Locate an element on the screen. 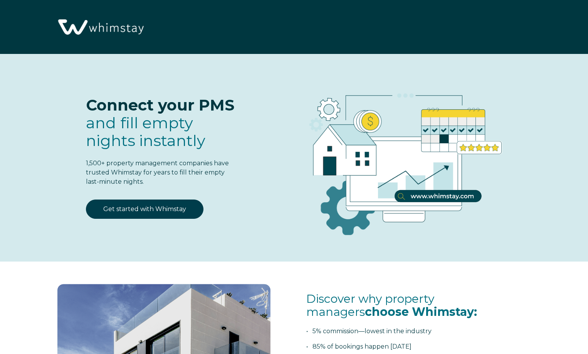 The height and width of the screenshot is (354, 588). img: Whimstay Logo-02 1 is located at coordinates (100, 27).